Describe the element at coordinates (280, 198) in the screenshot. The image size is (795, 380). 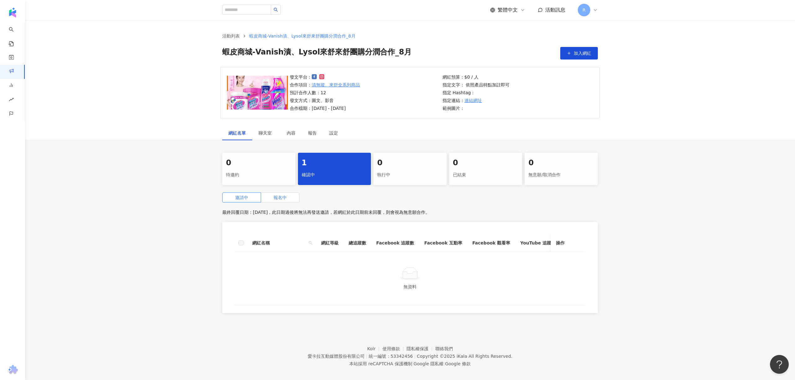
I see `span: 報名中` at that location.